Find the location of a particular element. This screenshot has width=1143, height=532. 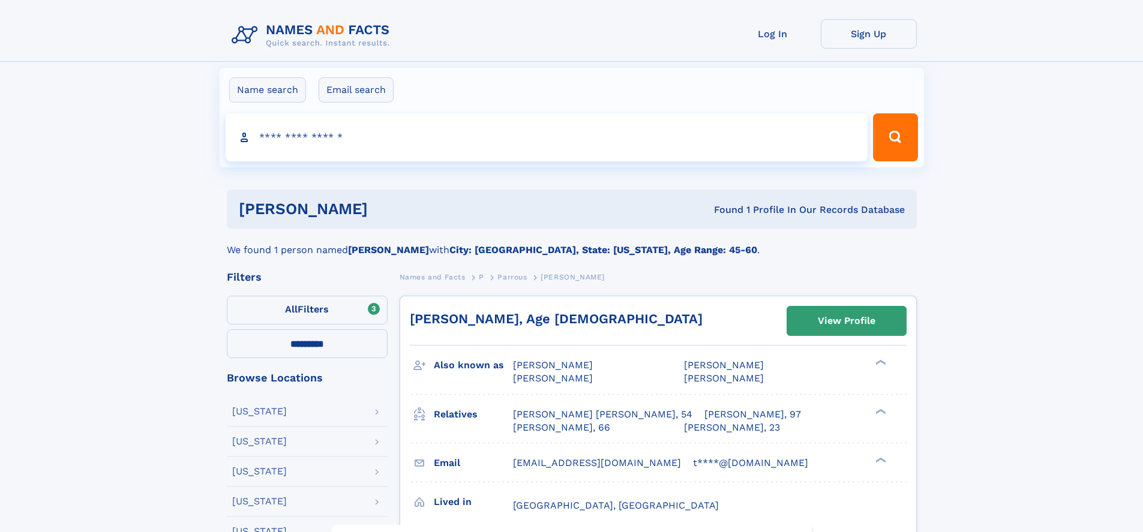

div: Browse Locations is located at coordinates (307, 378).